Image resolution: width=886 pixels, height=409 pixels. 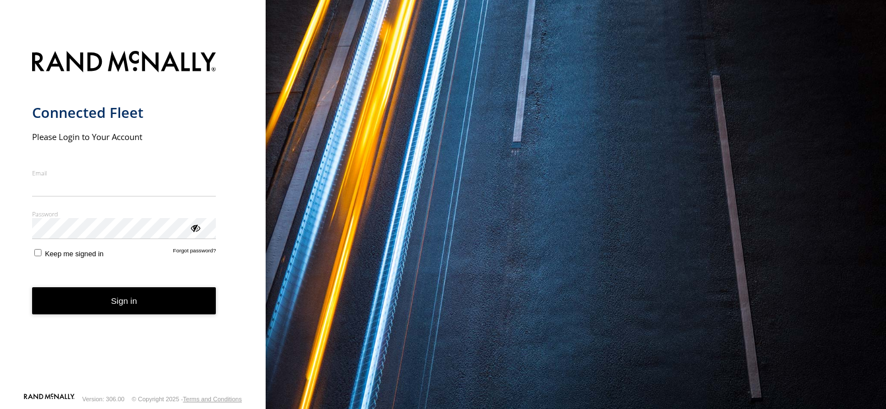 I want to click on input: Keep me signed in, so click(x=38, y=252).